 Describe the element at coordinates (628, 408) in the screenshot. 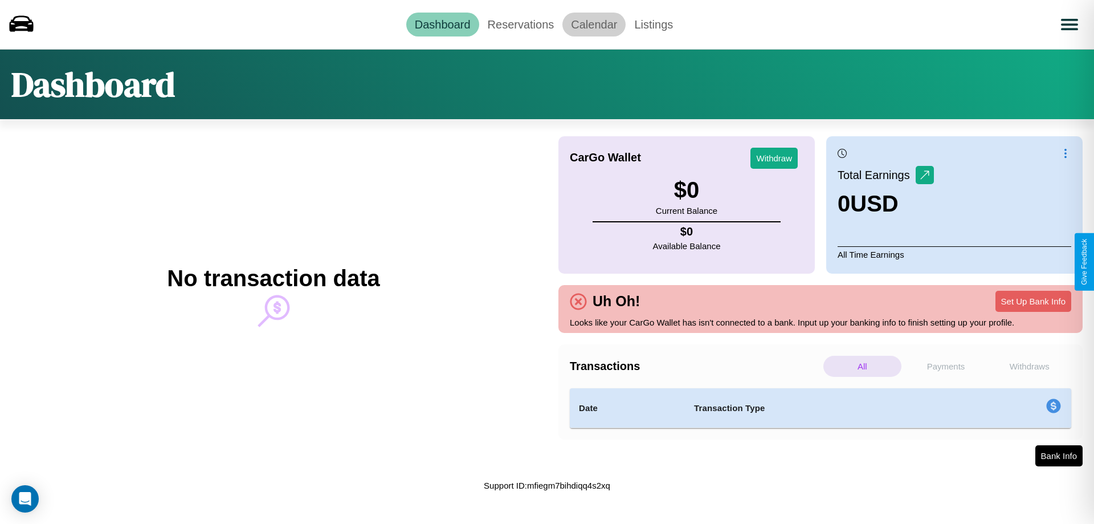

I see `h4: Date` at that location.